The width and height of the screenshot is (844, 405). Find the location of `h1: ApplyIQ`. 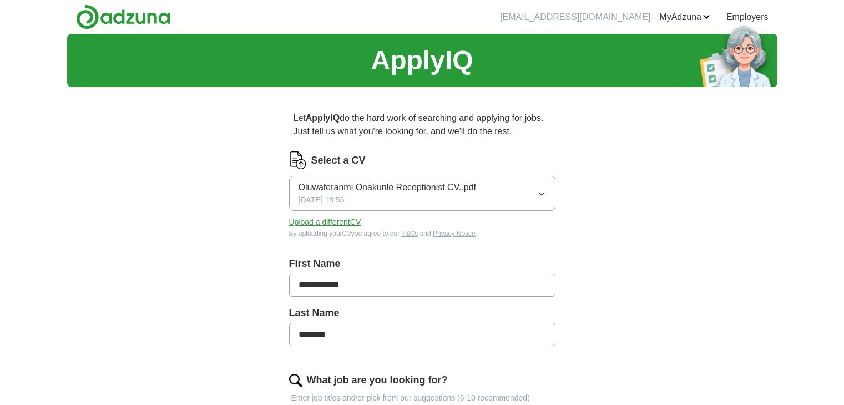

h1: ApplyIQ is located at coordinates (422, 60).